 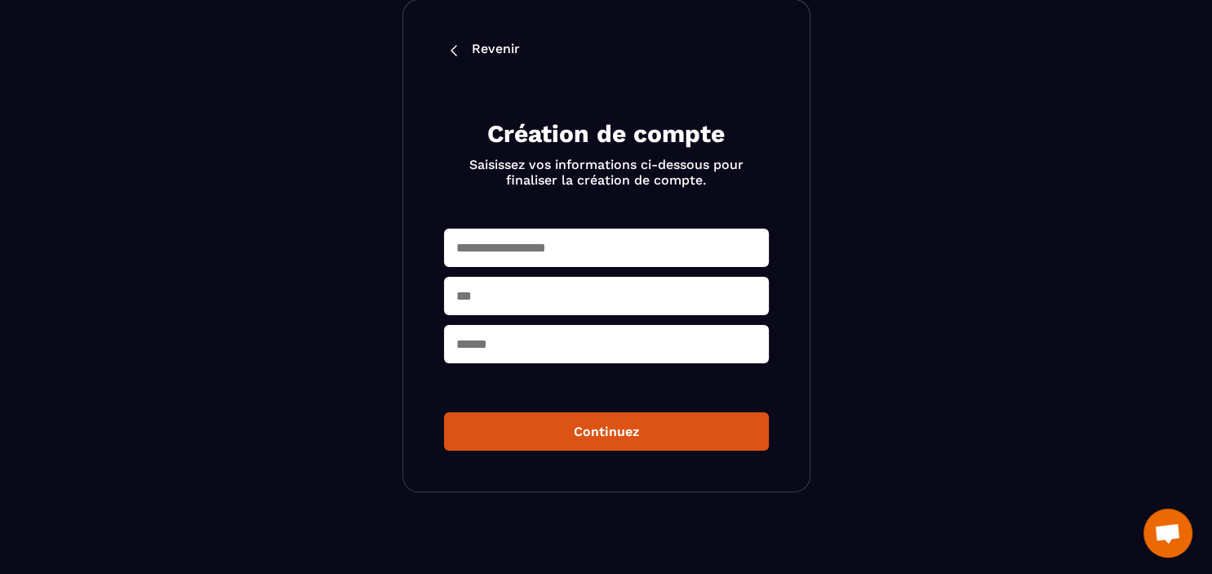 What do you see at coordinates (1168, 533) in the screenshot?
I see `div: Ouvrir le chat` at bounding box center [1168, 533].